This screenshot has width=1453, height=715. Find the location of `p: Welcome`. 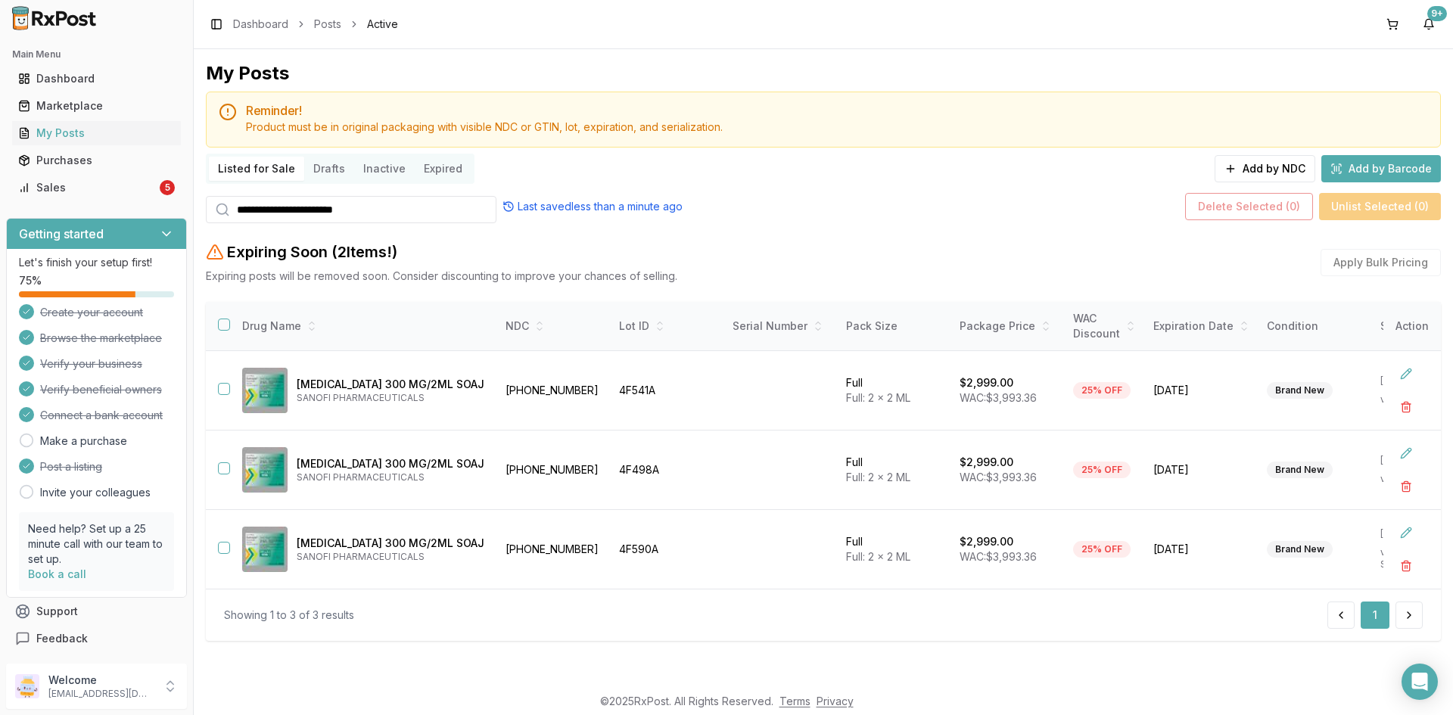

p: Welcome is located at coordinates (101, 680).